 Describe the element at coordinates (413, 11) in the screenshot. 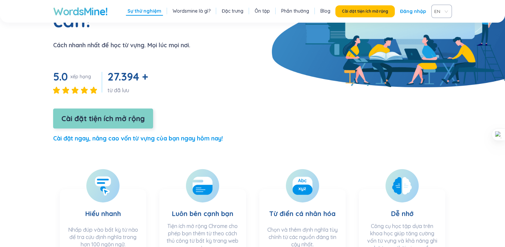

I see `font: Đăng nhập` at that location.